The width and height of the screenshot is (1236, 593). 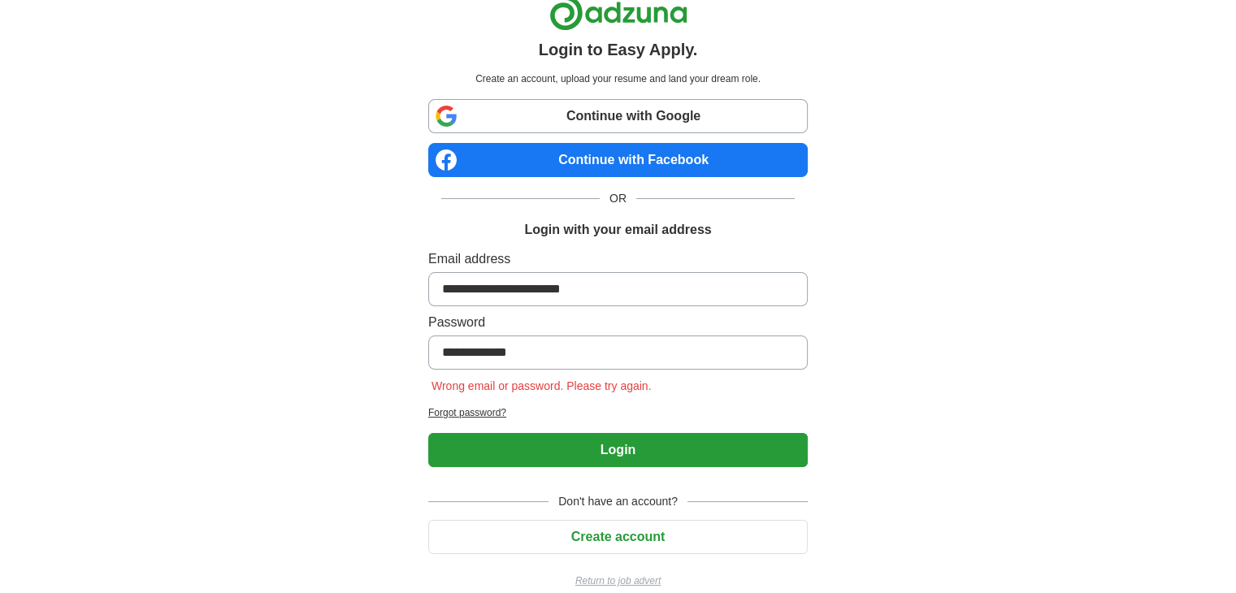 What do you see at coordinates (618, 536) in the screenshot?
I see `a: Create account` at bounding box center [618, 536].